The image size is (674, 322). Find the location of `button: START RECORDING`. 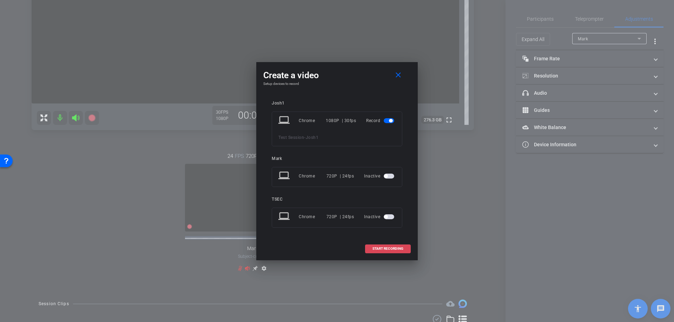

button: START RECORDING is located at coordinates (388, 249).